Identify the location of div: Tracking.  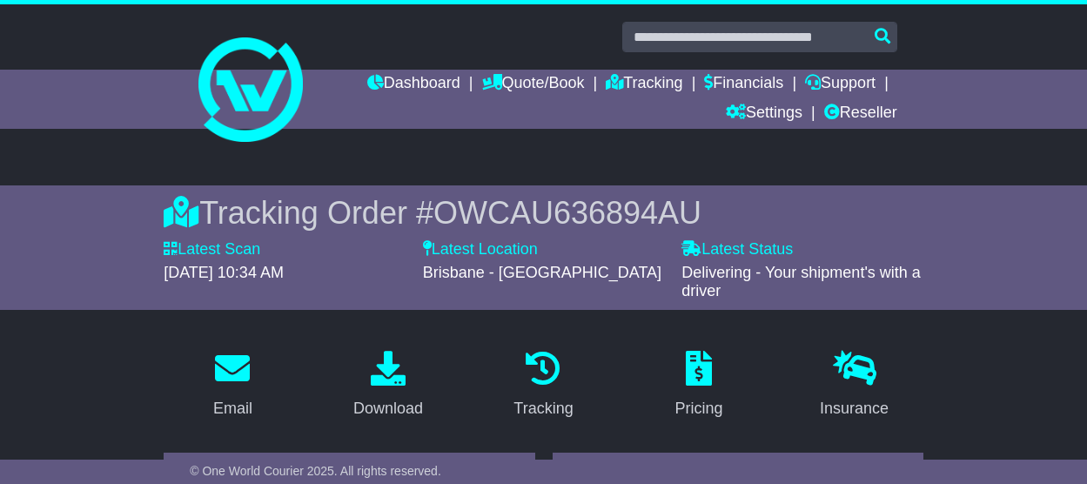
(543, 408).